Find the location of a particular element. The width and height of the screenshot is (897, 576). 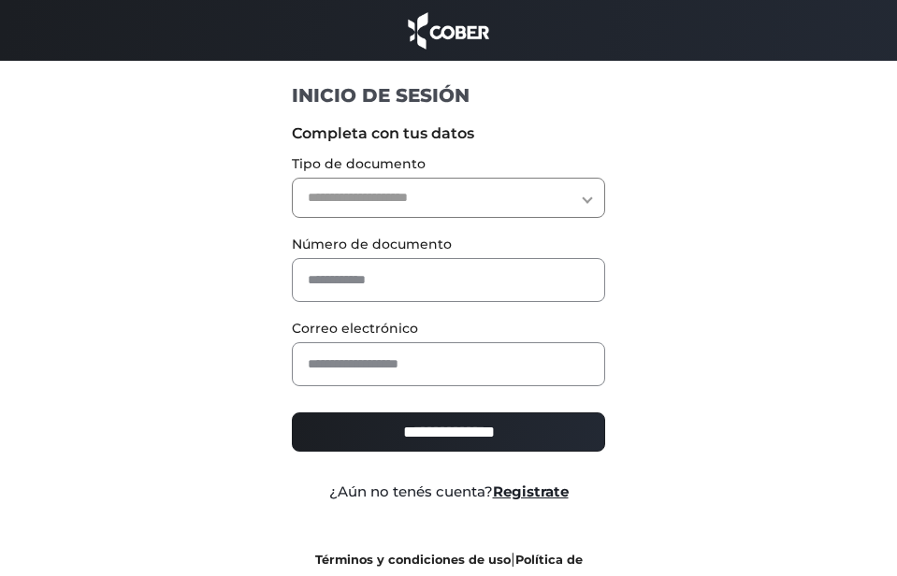

label: Tipo de documento is located at coordinates (448, 164).